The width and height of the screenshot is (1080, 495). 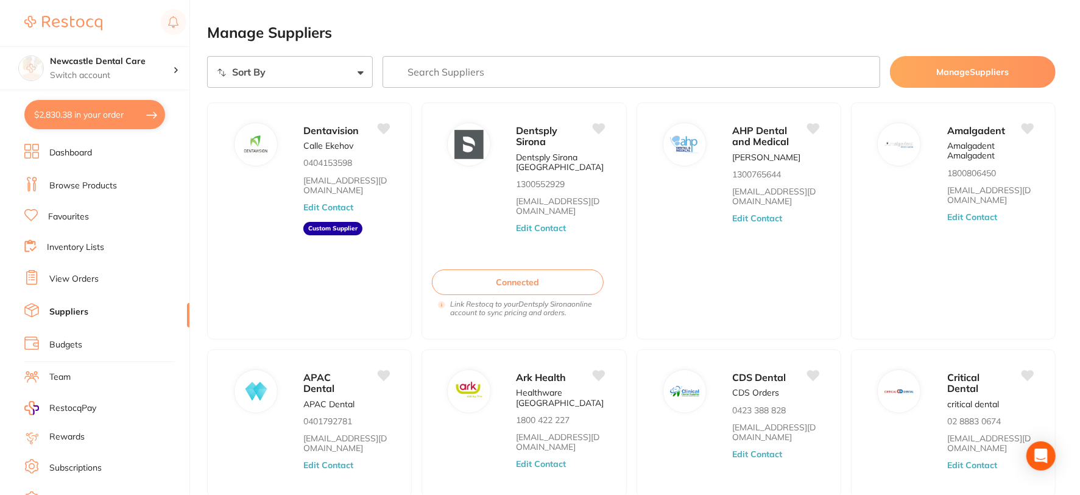 What do you see at coordinates (973, 72) in the screenshot?
I see `button: ManageSuppliers` at bounding box center [973, 72].